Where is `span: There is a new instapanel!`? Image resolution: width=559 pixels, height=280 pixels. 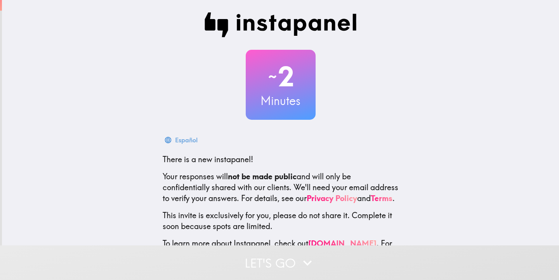
span: There is a new instapanel! is located at coordinates (208, 159).